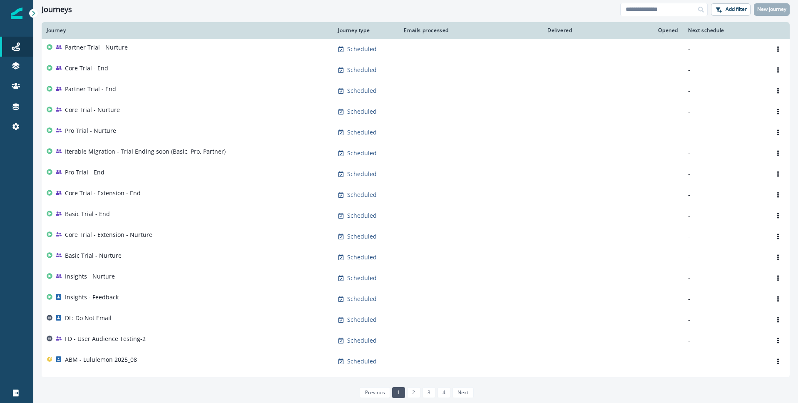 The width and height of the screenshot is (798, 403). I want to click on a: Insights - FeedbackScheduled--Options, so click(415, 299).